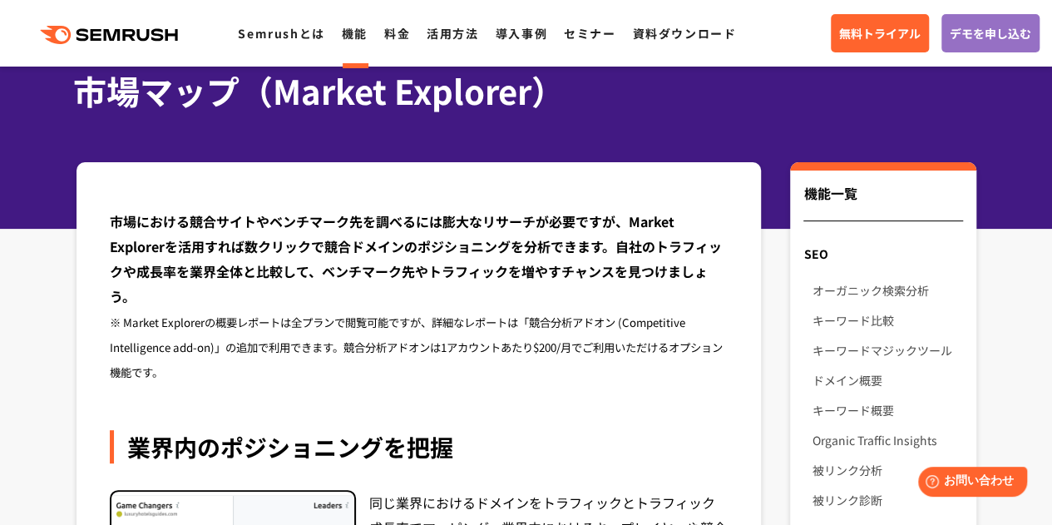 Image resolution: width=1052 pixels, height=525 pixels. What do you see at coordinates (886, 500) in the screenshot?
I see `a: 被リンク診断` at bounding box center [886, 500].